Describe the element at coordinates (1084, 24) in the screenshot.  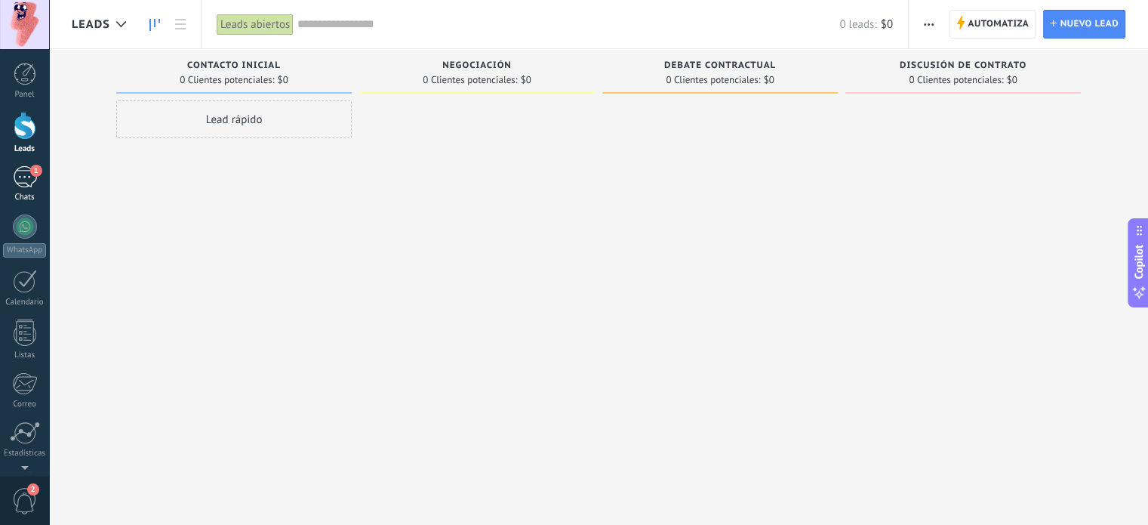
I see `a: Nuevo lead` at that location.